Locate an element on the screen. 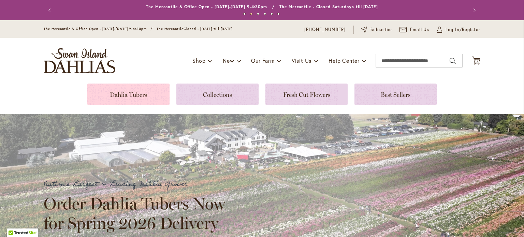  button: 5 of 6 is located at coordinates (272, 14).